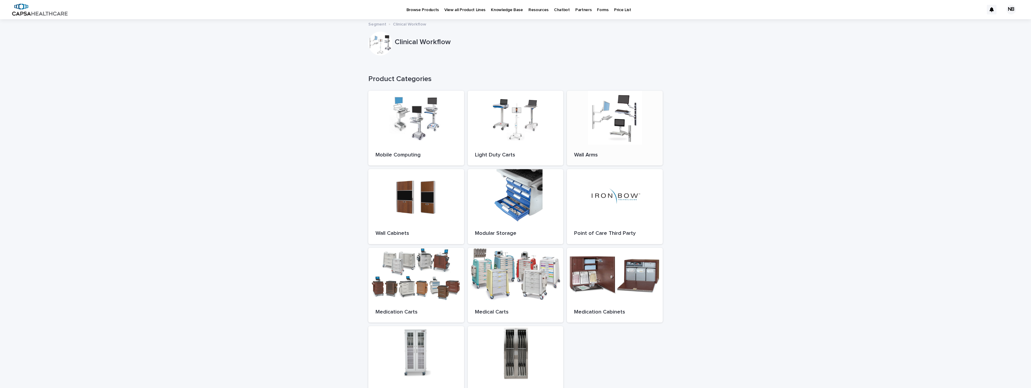  I want to click on p: Medical Carts, so click(515, 312).